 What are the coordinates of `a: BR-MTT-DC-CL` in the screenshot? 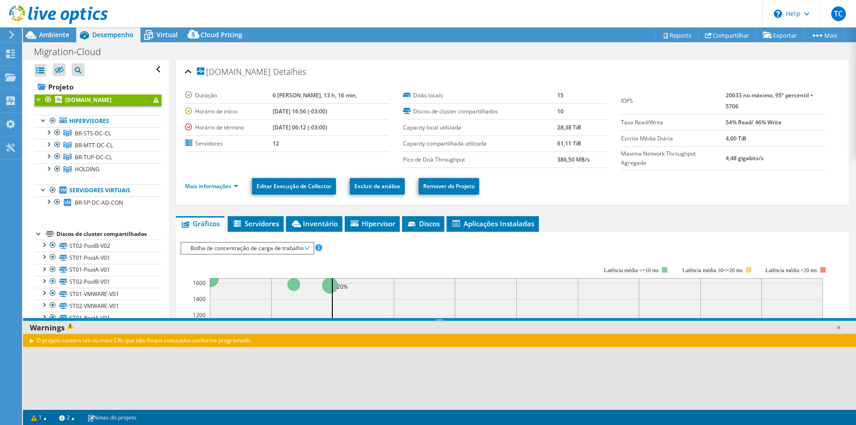 It's located at (98, 145).